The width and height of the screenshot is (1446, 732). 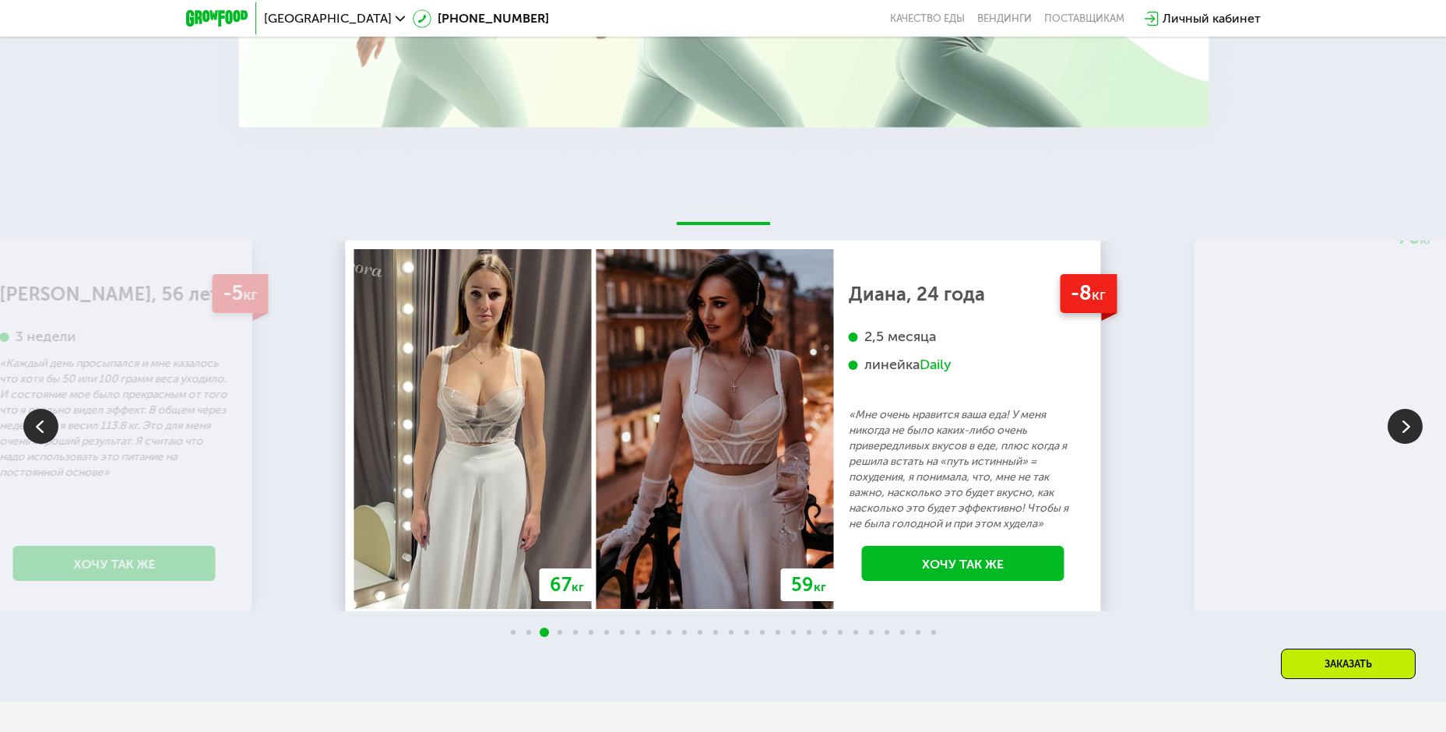 I want to click on div: 59, so click(x=808, y=585).